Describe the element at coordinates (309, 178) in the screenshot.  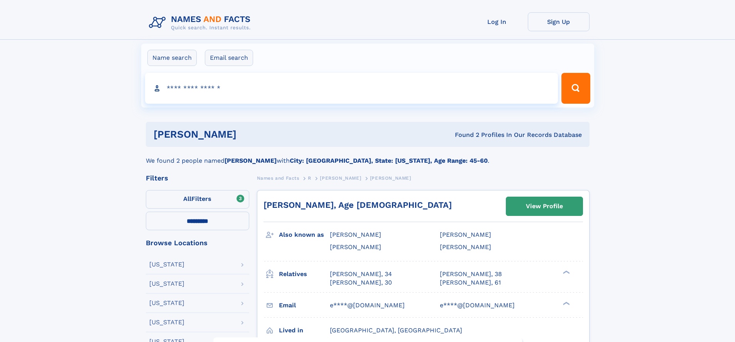
I see `span: R` at that location.